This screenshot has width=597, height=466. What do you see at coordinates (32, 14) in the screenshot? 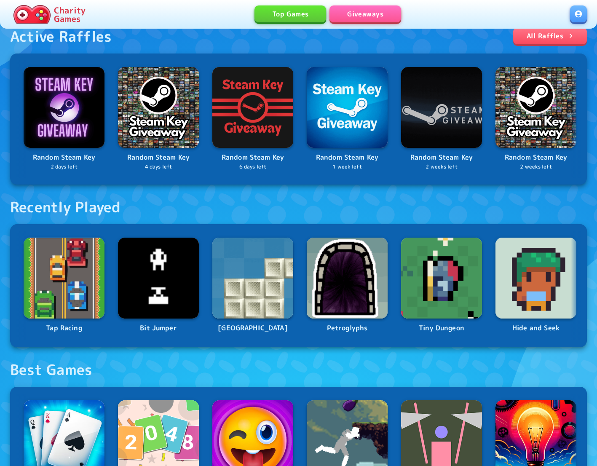
I see `img: Charity.Games` at bounding box center [32, 14].